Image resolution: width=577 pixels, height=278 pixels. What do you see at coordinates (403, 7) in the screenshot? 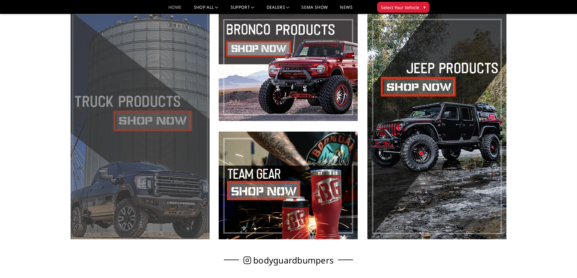
I see `button: Select Your Vehicle` at bounding box center [403, 7].